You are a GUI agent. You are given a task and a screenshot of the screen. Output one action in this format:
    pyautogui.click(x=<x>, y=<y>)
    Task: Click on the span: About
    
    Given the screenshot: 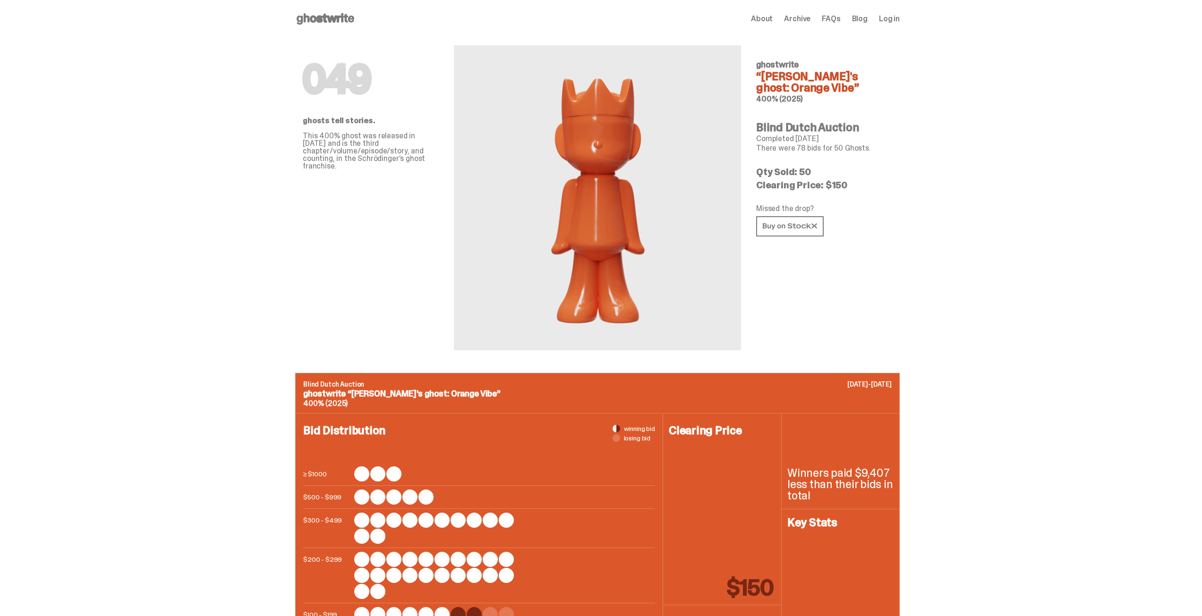 What is the action you would take?
    pyautogui.click(x=762, y=19)
    